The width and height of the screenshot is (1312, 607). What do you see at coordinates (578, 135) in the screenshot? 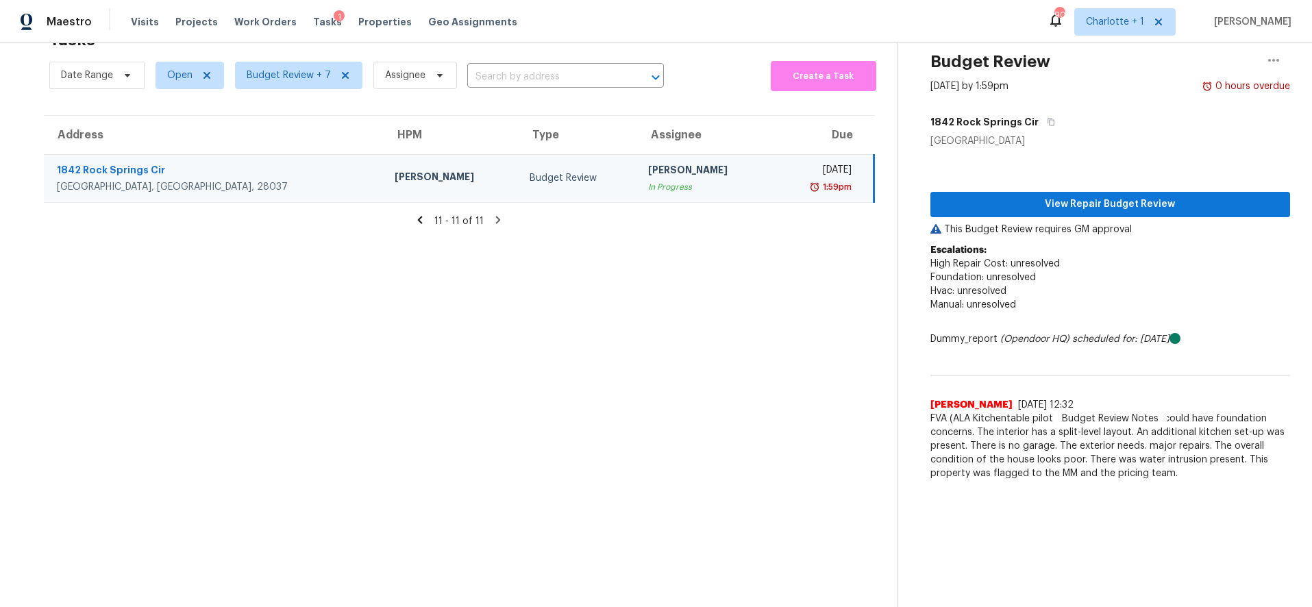
I see `th: Type` at bounding box center [578, 135].